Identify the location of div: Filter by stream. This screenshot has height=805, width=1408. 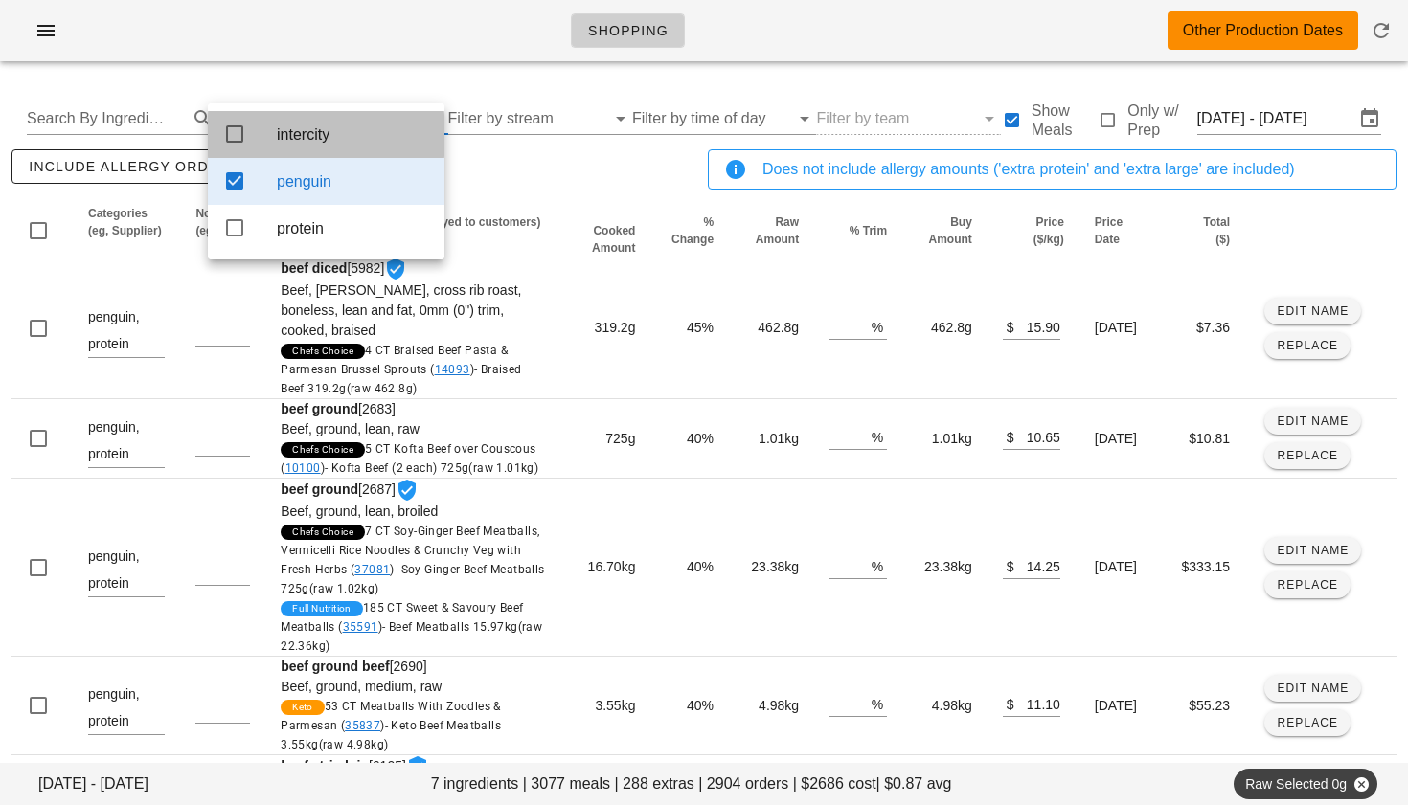
(540, 119).